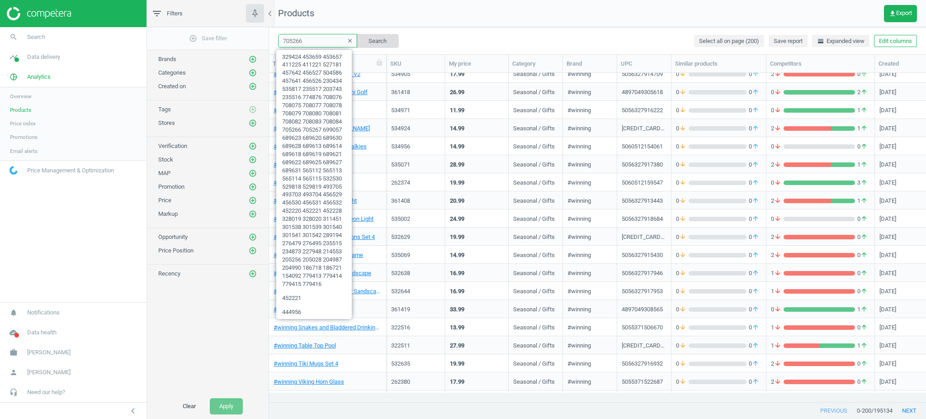 The height and width of the screenshot is (419, 926). Describe the element at coordinates (309, 382) in the screenshot. I see `a: #winning Viking Horn Glass` at that location.